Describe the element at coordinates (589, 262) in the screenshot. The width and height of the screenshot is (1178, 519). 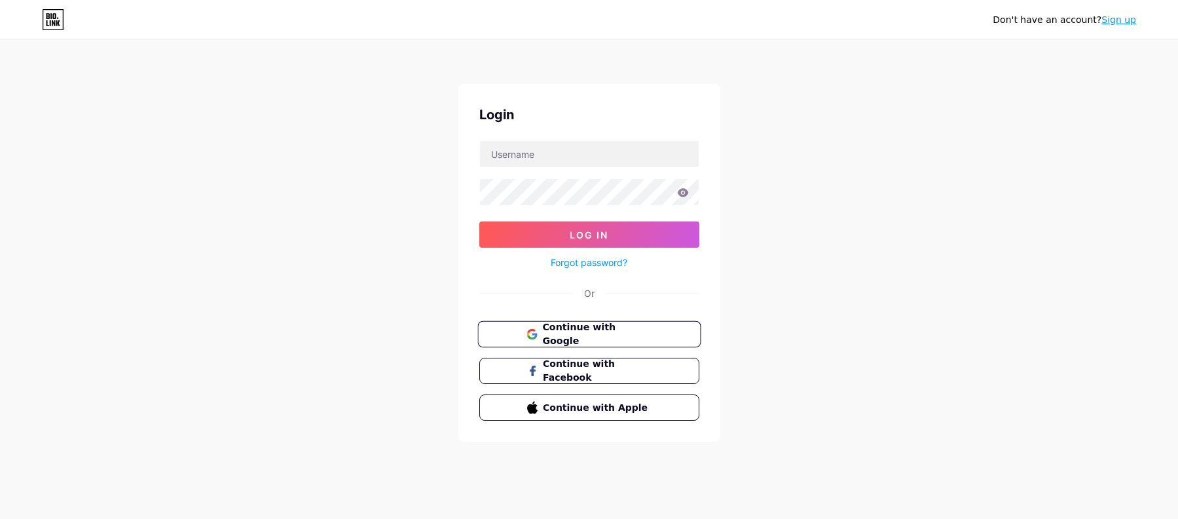
I see `a: Forgot password?` at that location.